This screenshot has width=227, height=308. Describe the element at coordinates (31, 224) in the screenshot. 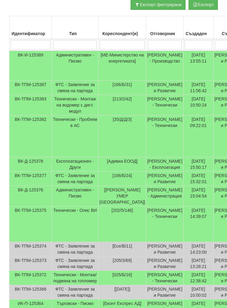

I see `td: ВК-ТПМ-125375` at that location.